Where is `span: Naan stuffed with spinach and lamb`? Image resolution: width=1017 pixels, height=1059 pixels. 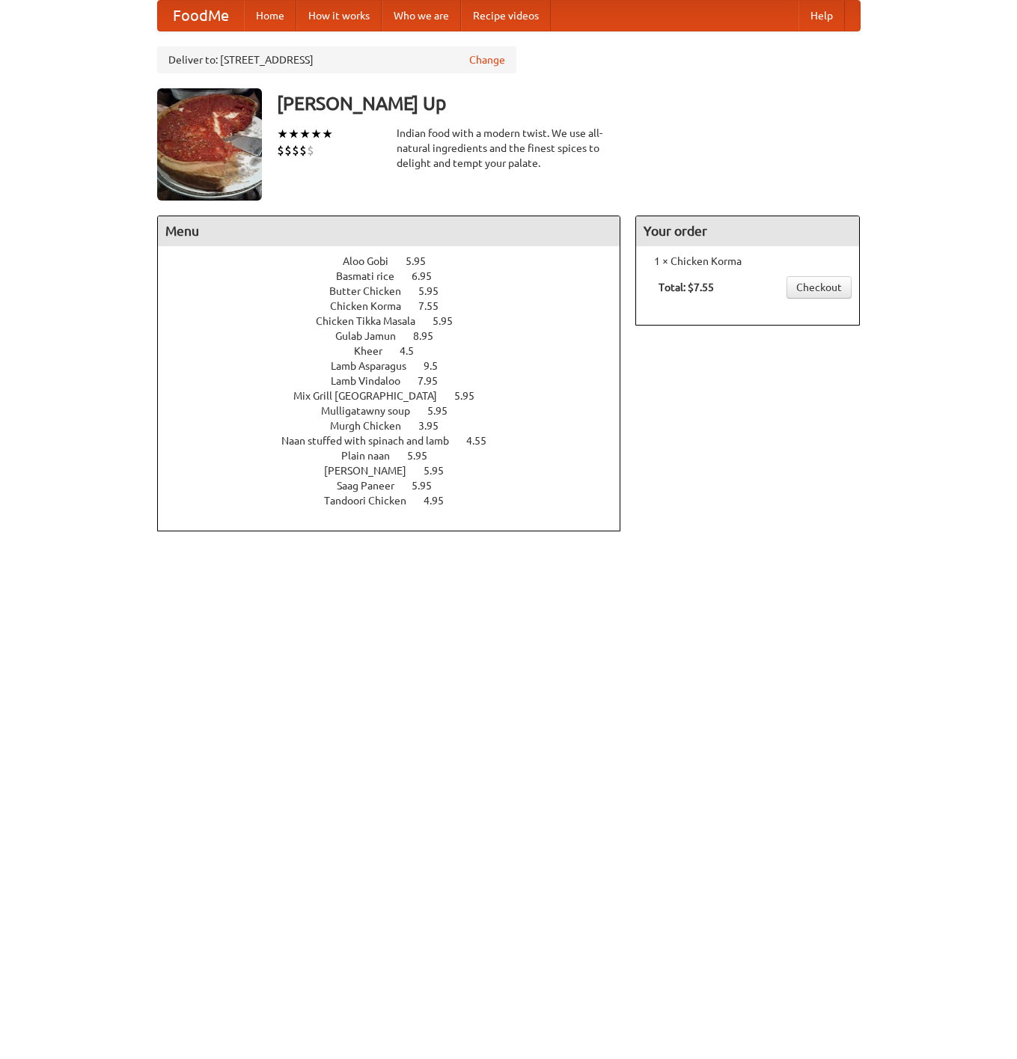 span: Naan stuffed with spinach and lamb is located at coordinates (373, 441).